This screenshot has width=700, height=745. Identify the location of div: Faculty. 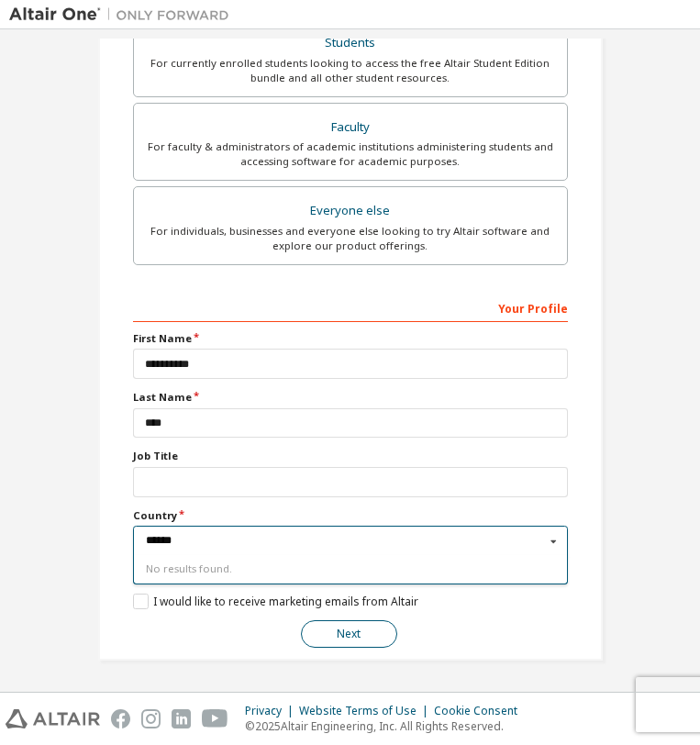
(350, 127).